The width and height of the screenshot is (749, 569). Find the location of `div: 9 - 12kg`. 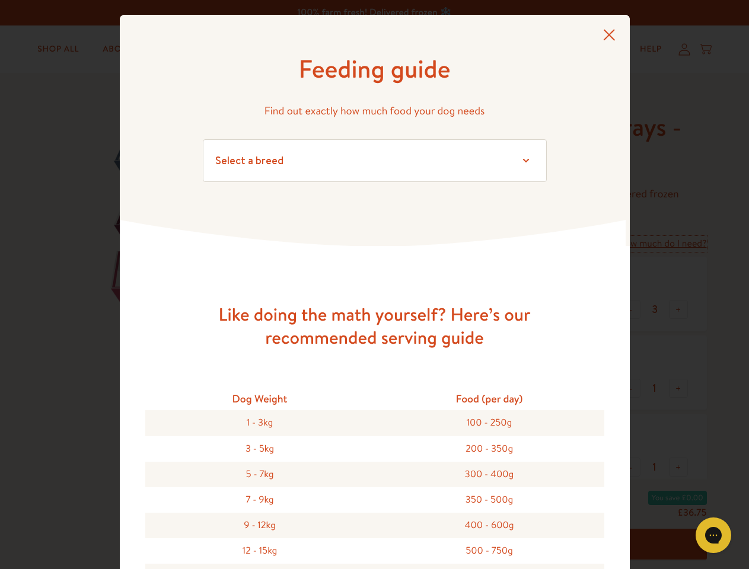

div: 9 - 12kg is located at coordinates (260, 526).